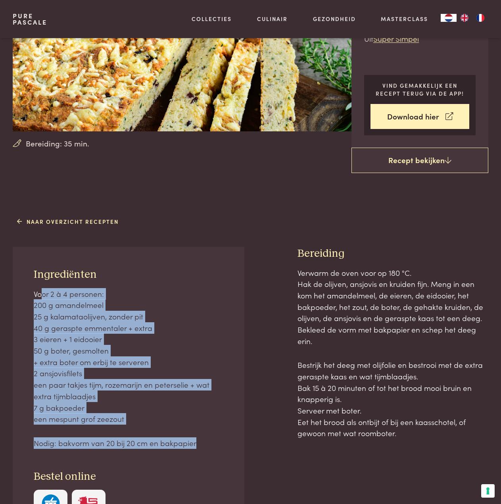  Describe the element at coordinates (393, 307) in the screenshot. I see `p: Verwarm de oven voor op 180 °C. Hak de olijven, ansjovis en kruiden fijn. Meng in een kom het ama...` at that location.